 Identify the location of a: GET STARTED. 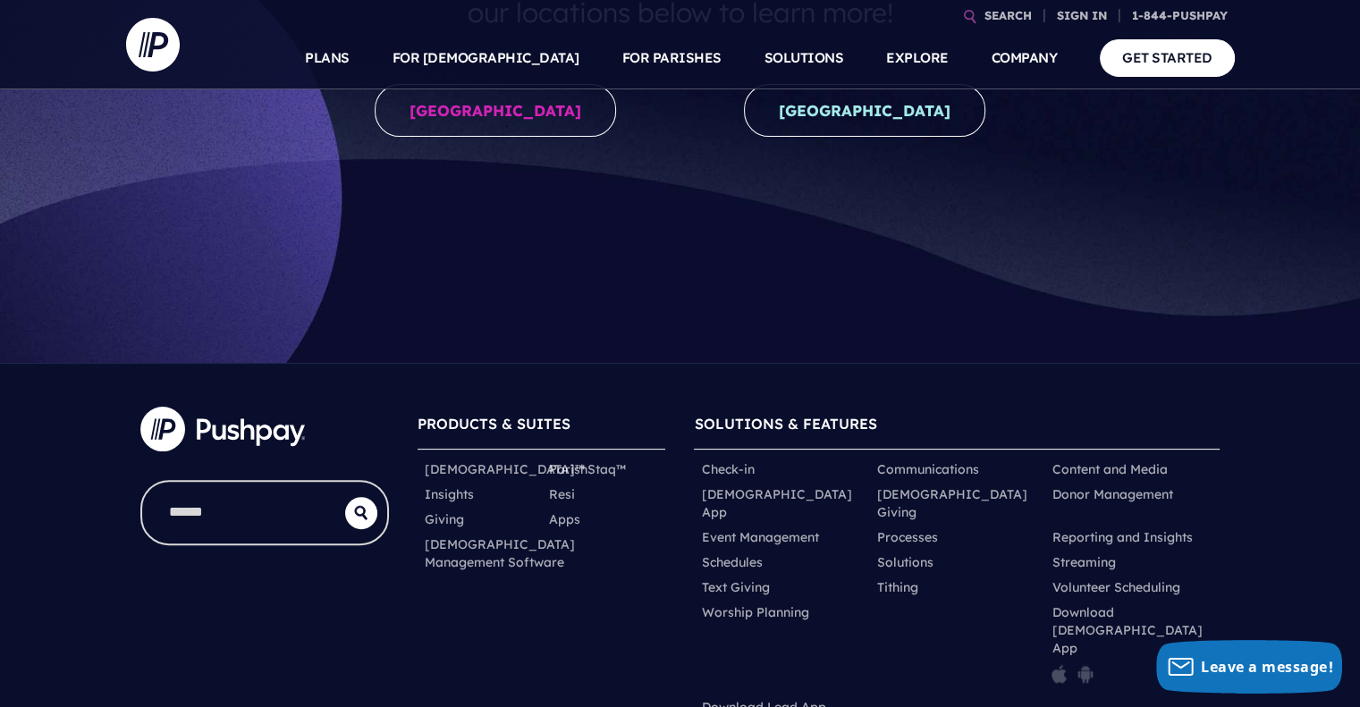
(1167, 57).